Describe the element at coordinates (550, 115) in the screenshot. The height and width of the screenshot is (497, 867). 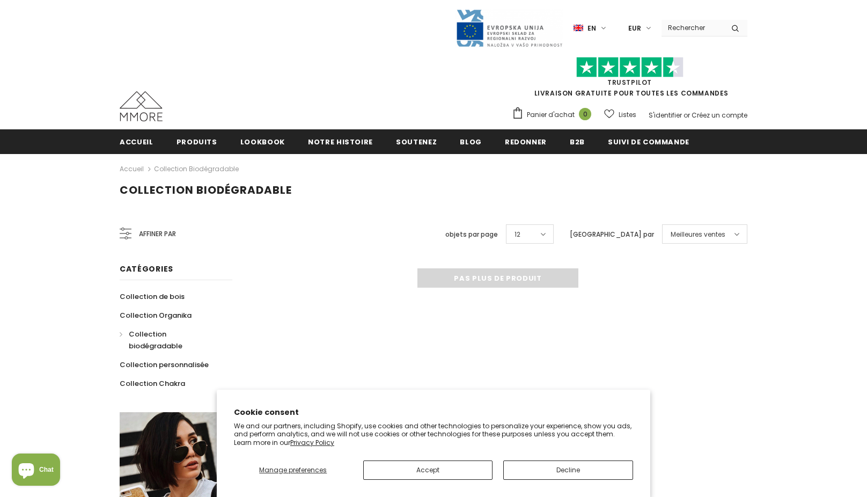
I see `span: Panier d'achat` at that location.